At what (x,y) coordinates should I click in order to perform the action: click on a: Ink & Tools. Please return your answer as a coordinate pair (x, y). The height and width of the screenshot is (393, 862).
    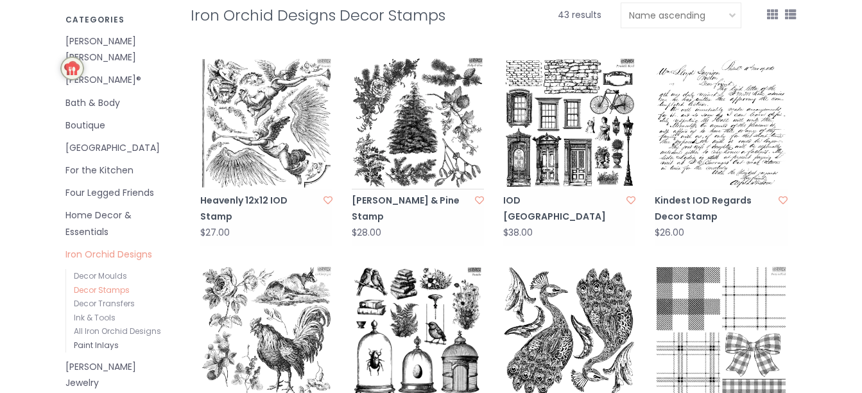
    Looking at the image, I should click on (94, 317).